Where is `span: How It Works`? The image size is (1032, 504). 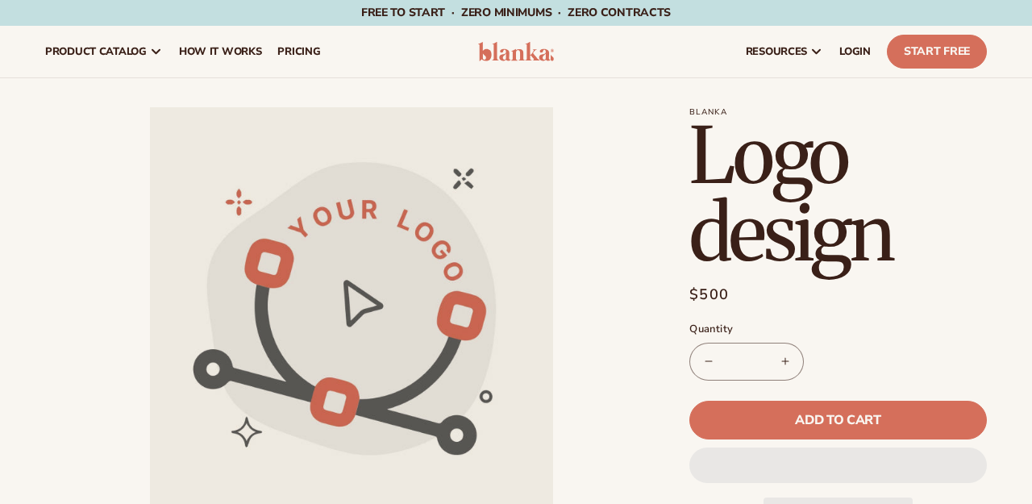 span: How It Works is located at coordinates (220, 52).